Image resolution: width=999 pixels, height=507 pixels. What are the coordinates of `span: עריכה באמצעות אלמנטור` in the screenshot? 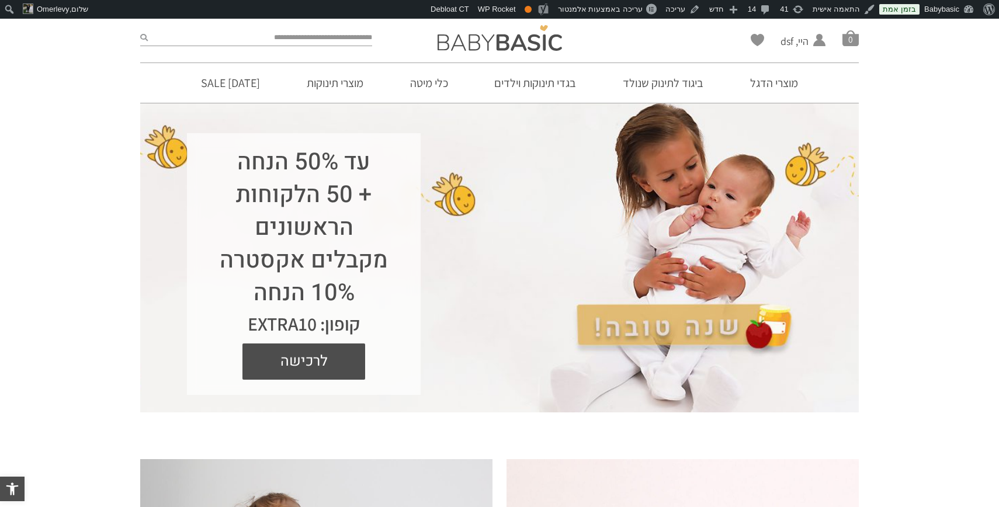 It's located at (600, 9).